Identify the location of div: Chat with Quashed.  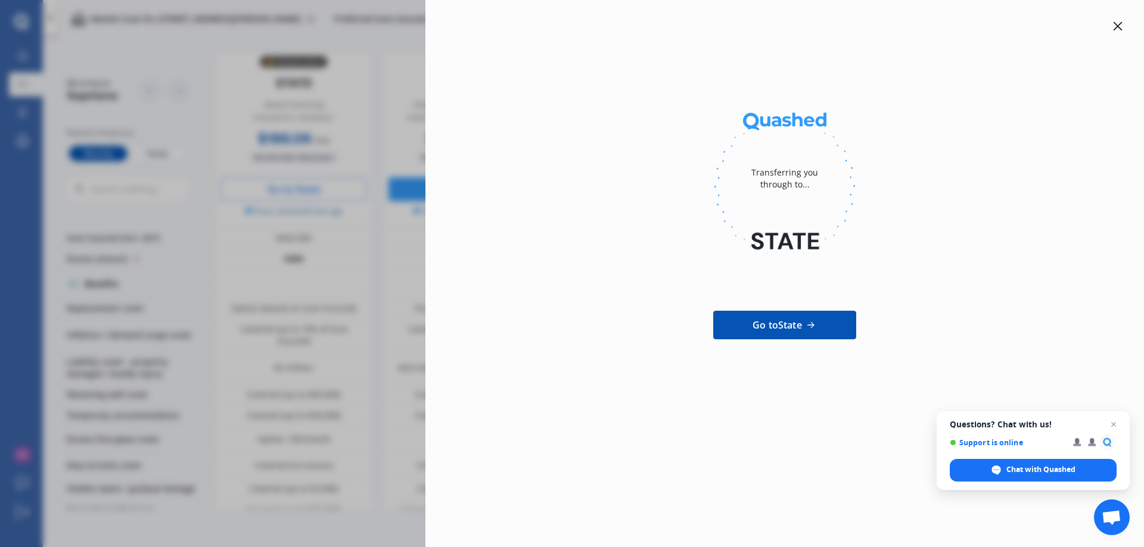
(1033, 471).